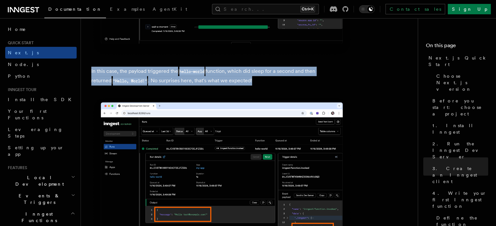 Image resolution: width=496 pixels, height=226 pixels. What do you see at coordinates (130, 81) in the screenshot?
I see `code: "Hello, World!"` at bounding box center [130, 81].